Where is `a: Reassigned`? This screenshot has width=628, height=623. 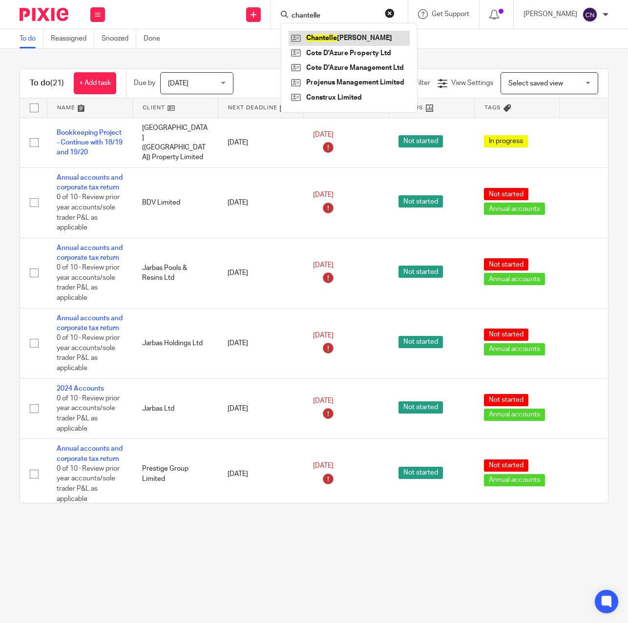 a: Reassigned is located at coordinates (72, 39).